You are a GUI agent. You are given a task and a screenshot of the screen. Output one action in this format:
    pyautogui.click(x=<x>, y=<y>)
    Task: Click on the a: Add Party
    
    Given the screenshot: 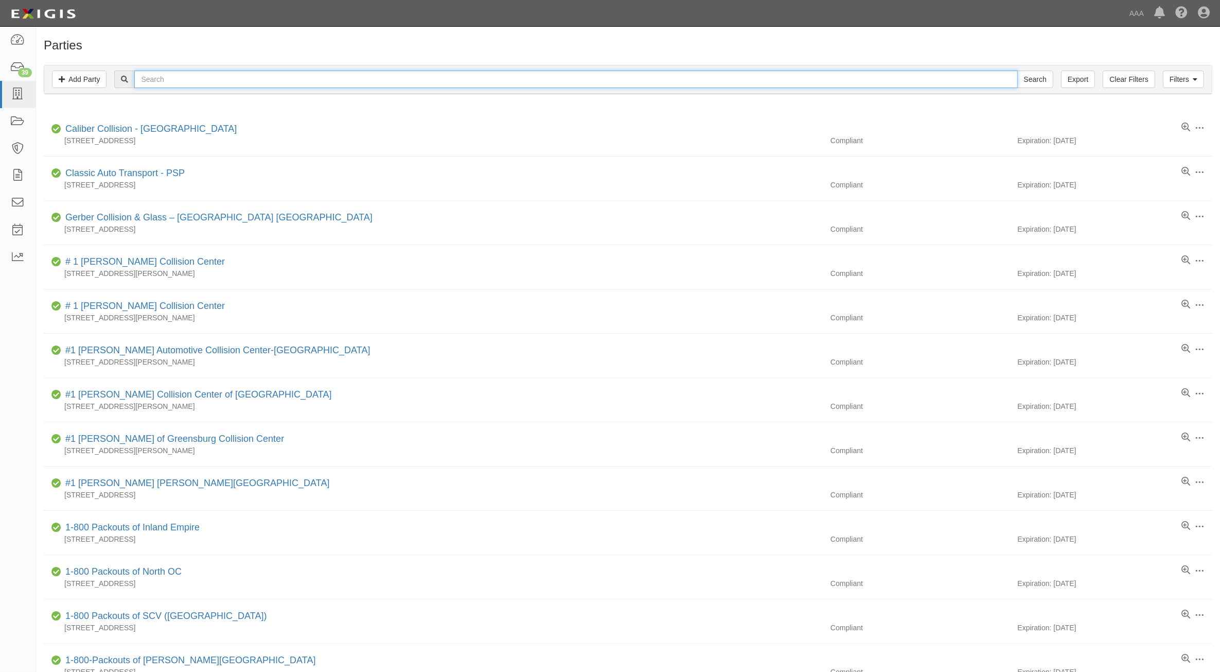 What is the action you would take?
    pyautogui.click(x=79, y=79)
    